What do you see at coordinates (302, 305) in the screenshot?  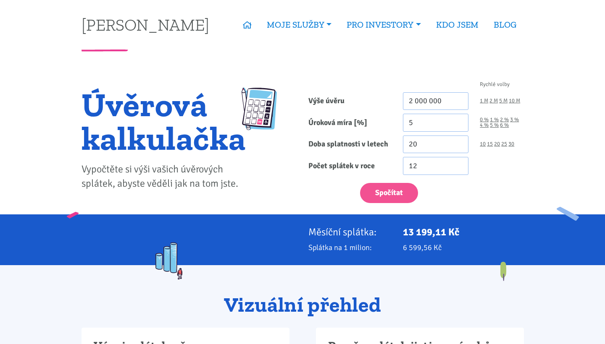 I see `h2: Vizuální přehled` at bounding box center [302, 305].